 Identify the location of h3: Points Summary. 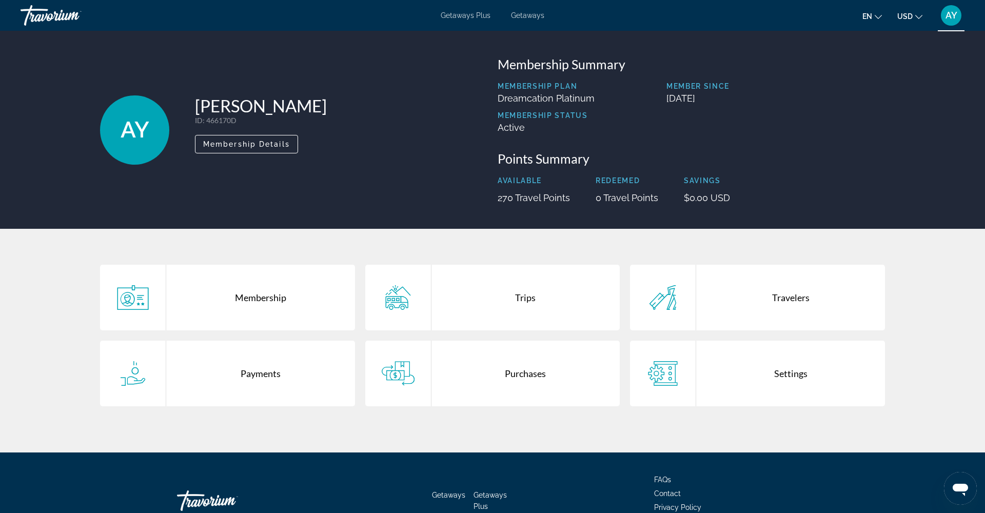
(691, 159).